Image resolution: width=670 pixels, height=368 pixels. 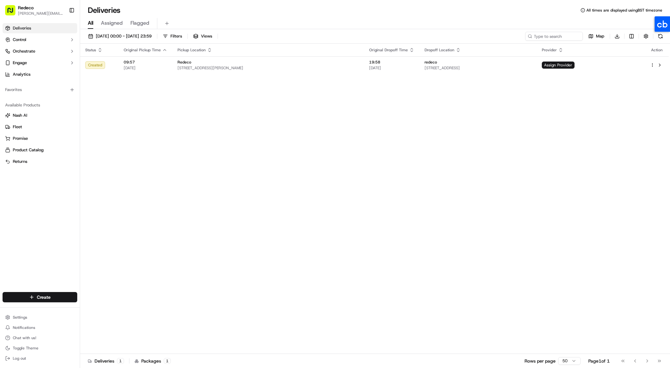 I want to click on button: Settings, so click(x=40, y=317).